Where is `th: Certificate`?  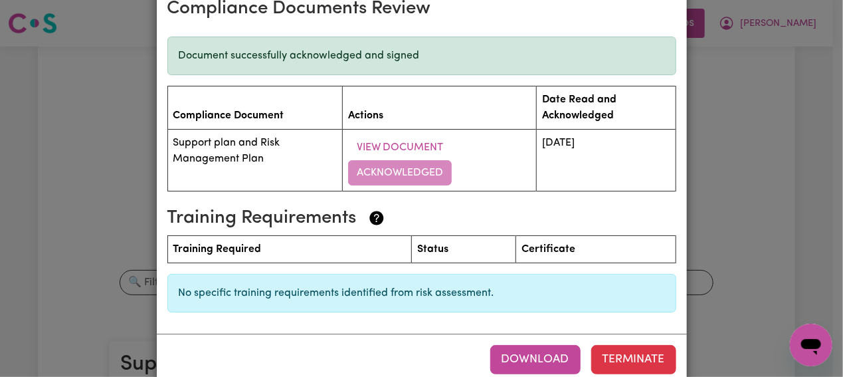 th: Certificate is located at coordinates (596, 249).